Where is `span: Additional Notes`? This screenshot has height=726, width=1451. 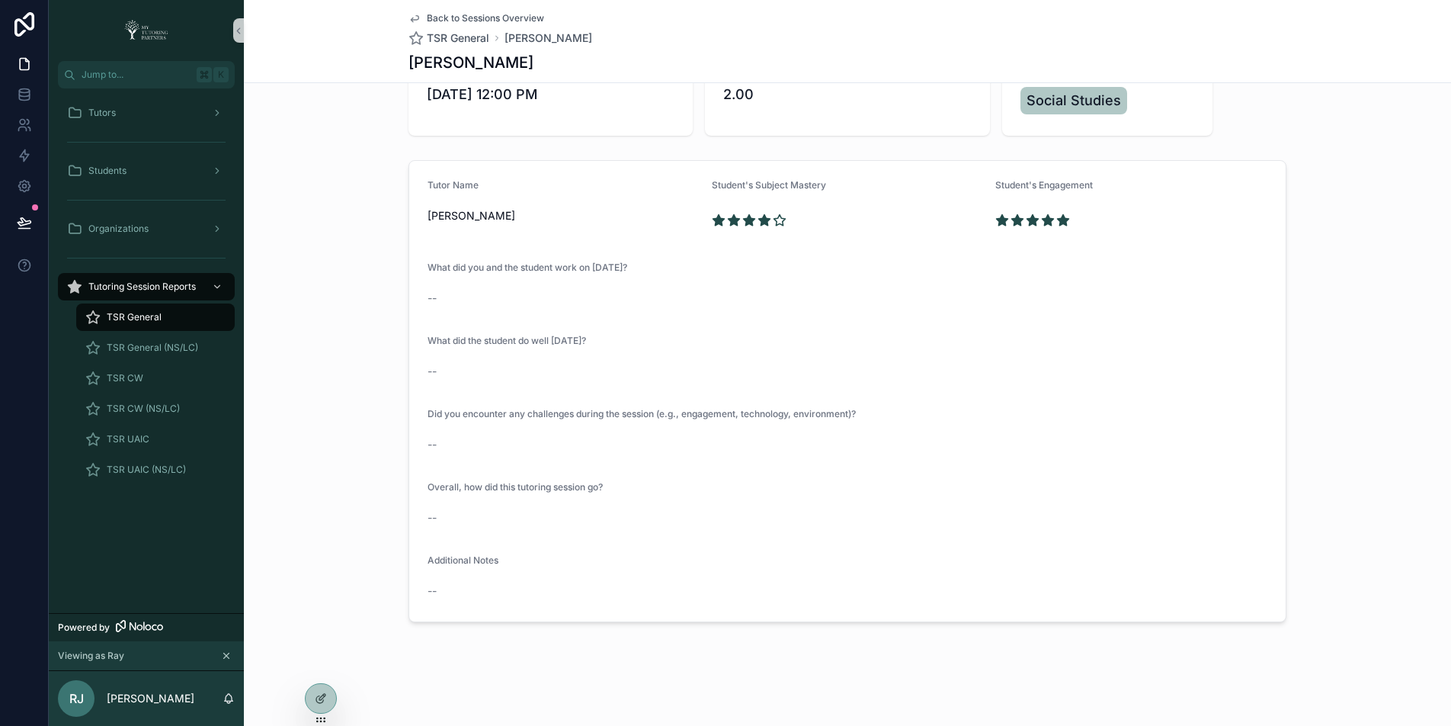
span: Additional Notes is located at coordinates (463, 559).